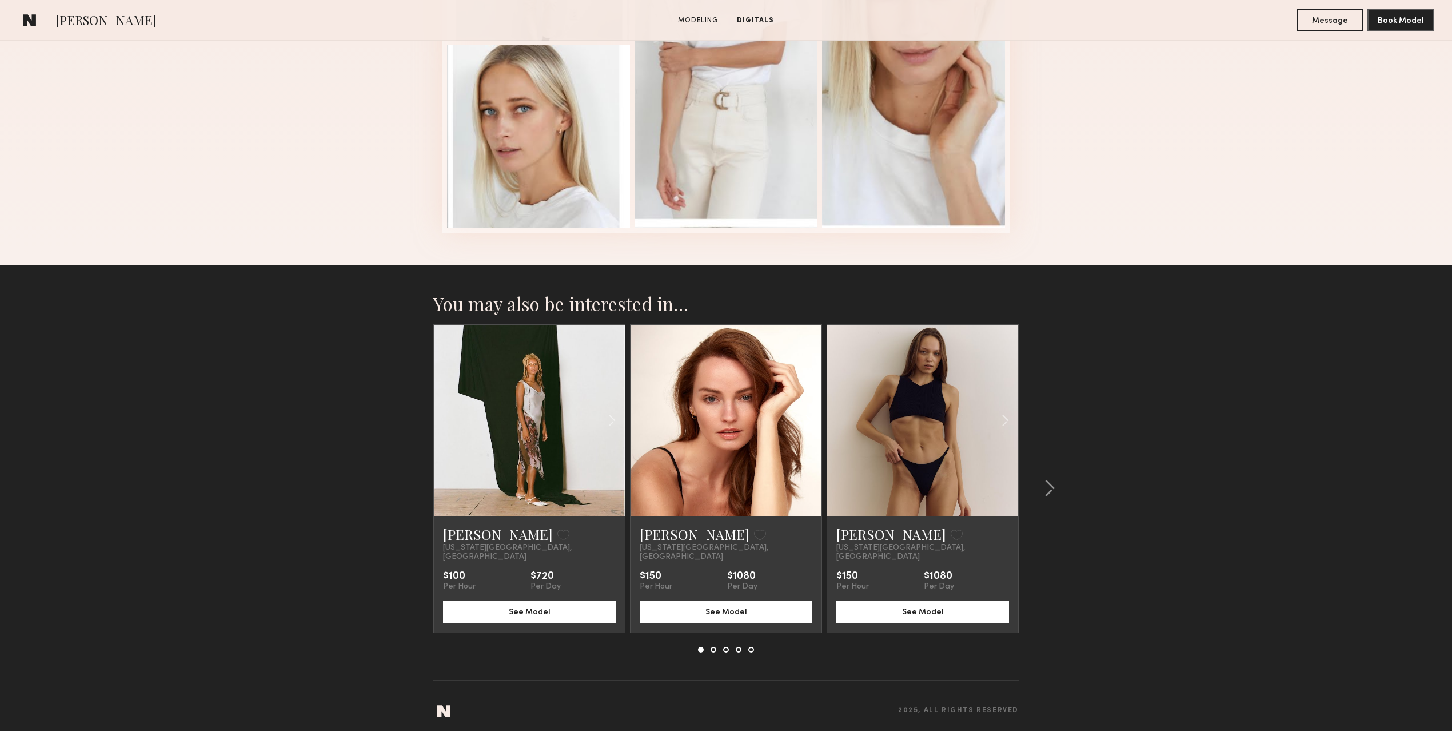 The image size is (1452, 731). What do you see at coordinates (1330, 20) in the screenshot?
I see `button: Message` at bounding box center [1330, 20].